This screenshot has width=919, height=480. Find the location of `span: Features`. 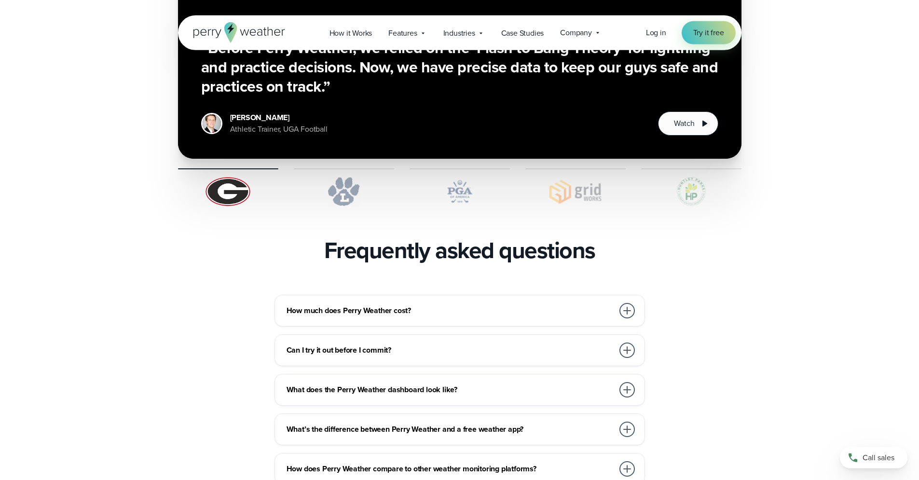

span: Features is located at coordinates (402, 33).